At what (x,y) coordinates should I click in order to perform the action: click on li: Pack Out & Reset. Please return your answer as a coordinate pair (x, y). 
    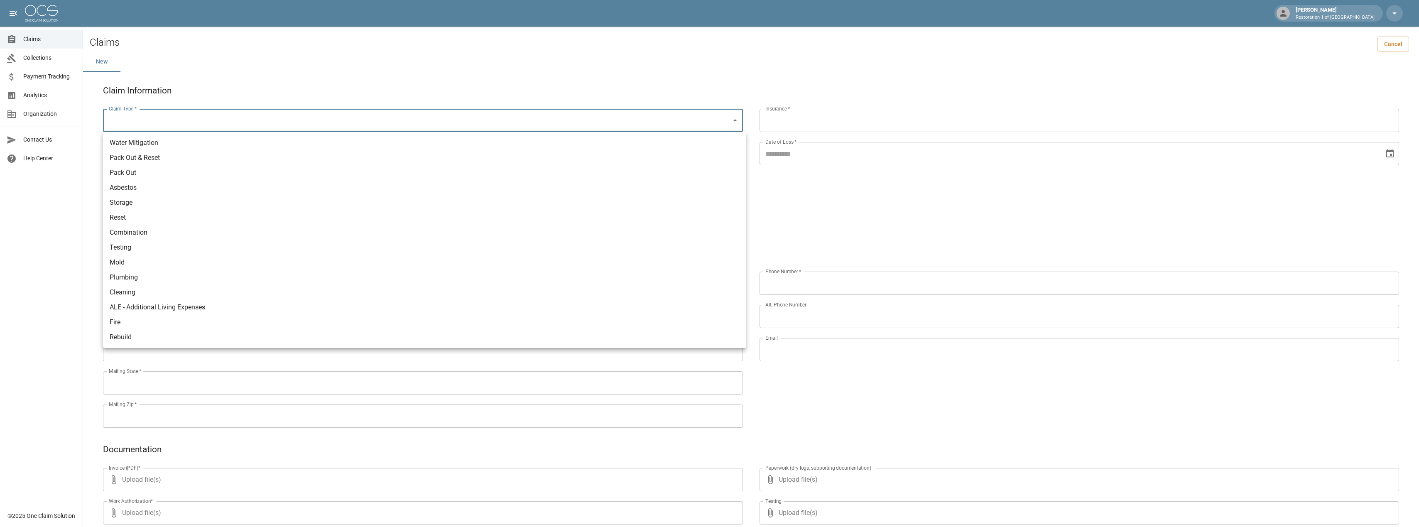
    Looking at the image, I should click on (424, 158).